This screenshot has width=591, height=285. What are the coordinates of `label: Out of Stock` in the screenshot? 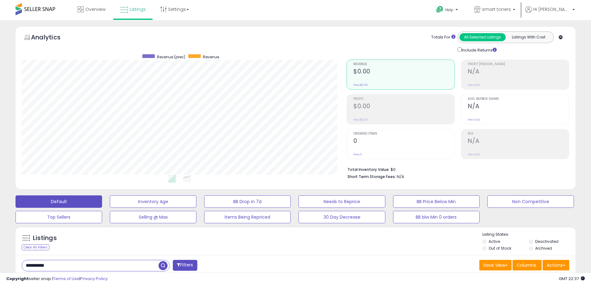 It's located at (500, 248).